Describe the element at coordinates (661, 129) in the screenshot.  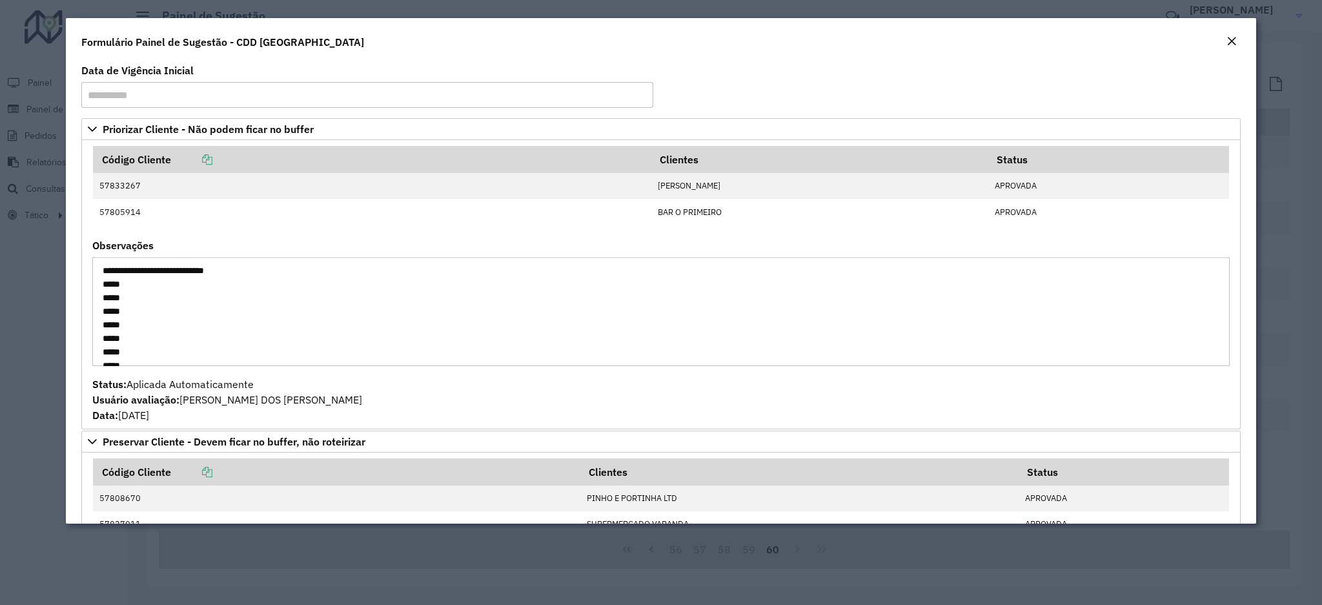
I see `a: Priorizar Cliente - Não podem ficar no buffer` at that location.